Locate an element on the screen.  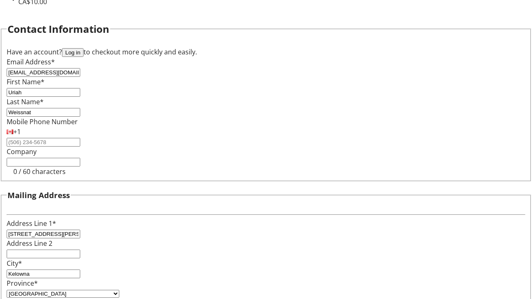
input: City is located at coordinates (43, 274).